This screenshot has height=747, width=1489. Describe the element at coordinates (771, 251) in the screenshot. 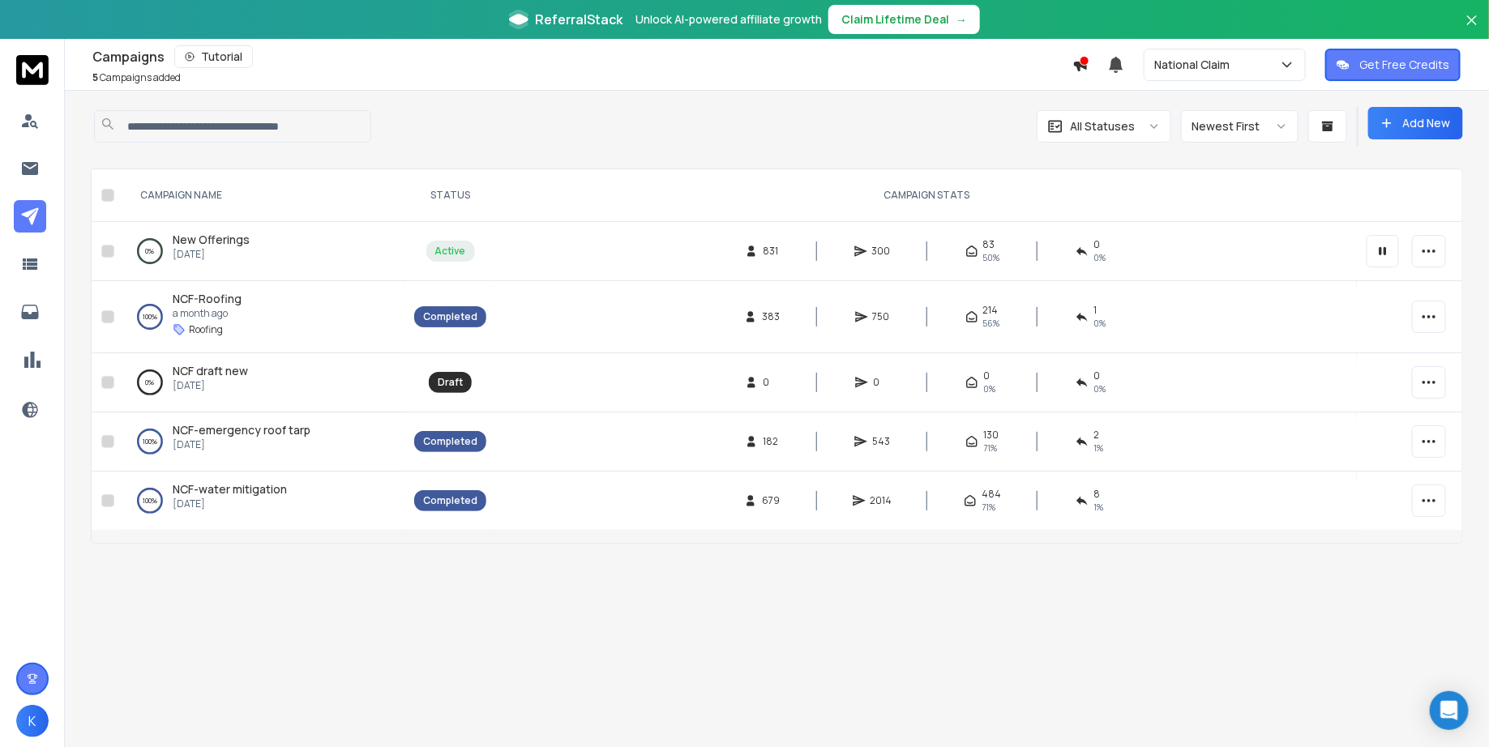

I see `span: 831` at that location.